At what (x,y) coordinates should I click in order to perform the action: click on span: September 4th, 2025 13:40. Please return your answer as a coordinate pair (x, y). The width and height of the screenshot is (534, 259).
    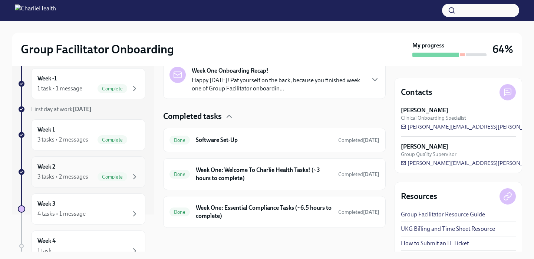
    Looking at the image, I should click on (359, 174).